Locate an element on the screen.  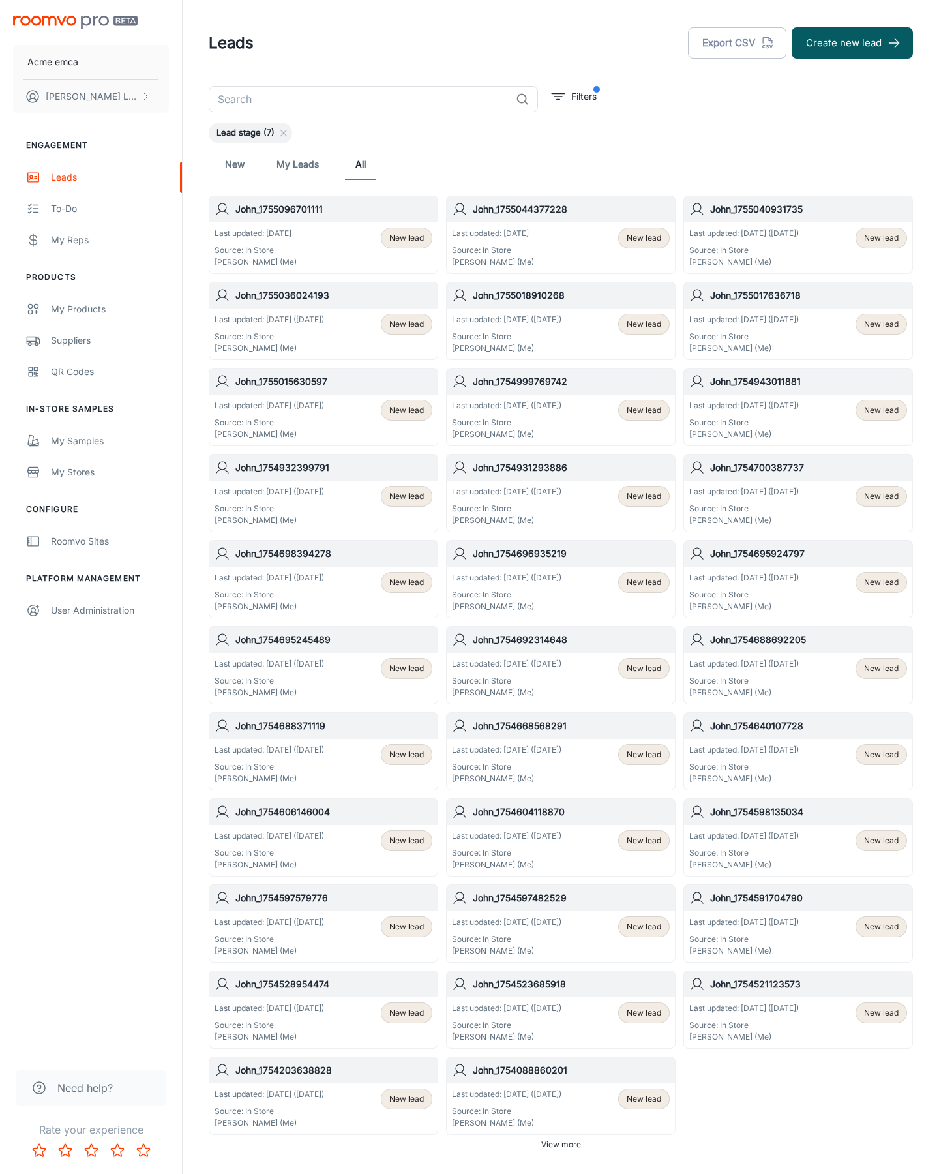
p: Filters is located at coordinates (584, 96).